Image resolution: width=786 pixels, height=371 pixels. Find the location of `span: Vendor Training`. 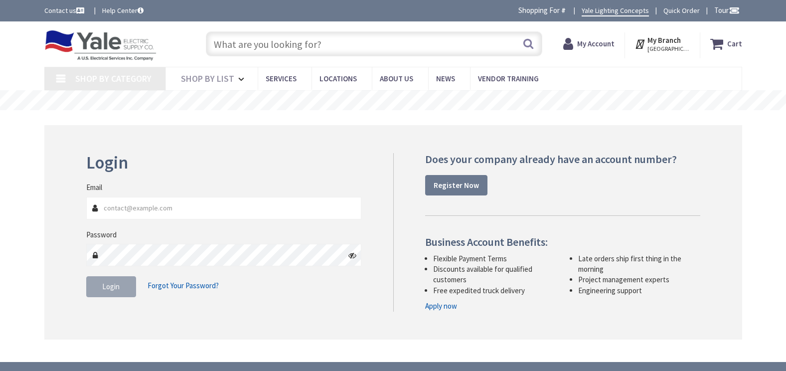

span: Vendor Training is located at coordinates (508, 78).